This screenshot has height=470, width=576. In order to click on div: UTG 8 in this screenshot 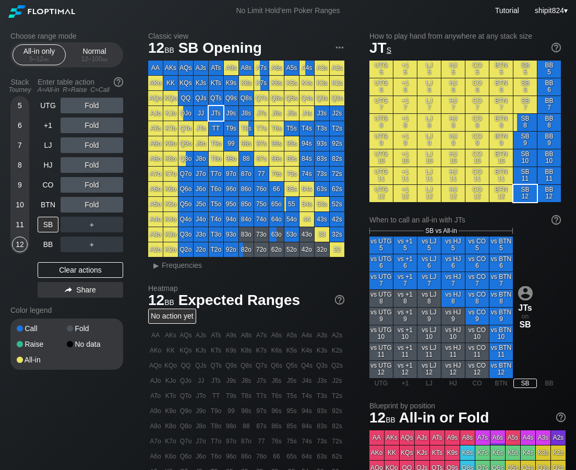, I will do `click(381, 122)`.